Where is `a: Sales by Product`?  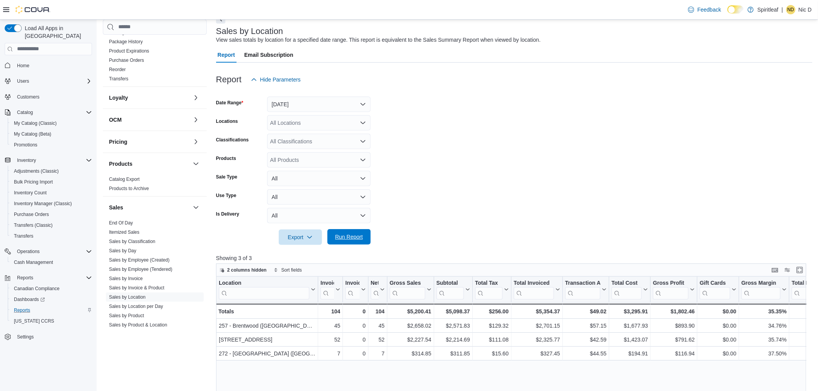 a: Sales by Product is located at coordinates (126, 316).